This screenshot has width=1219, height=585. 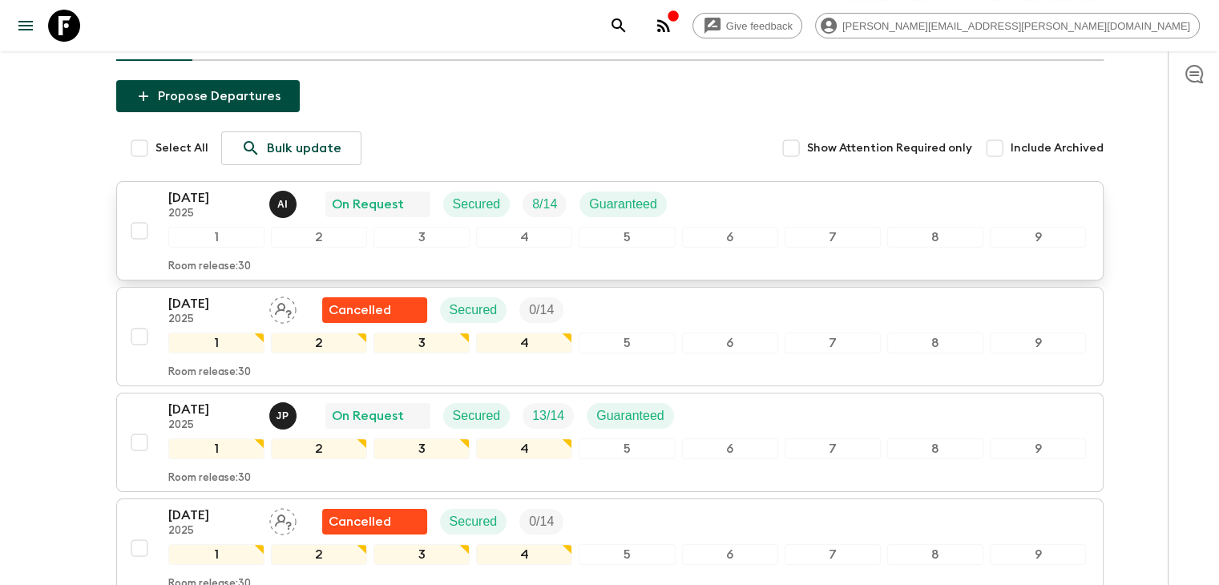 I want to click on button: search adventures, so click(x=619, y=26).